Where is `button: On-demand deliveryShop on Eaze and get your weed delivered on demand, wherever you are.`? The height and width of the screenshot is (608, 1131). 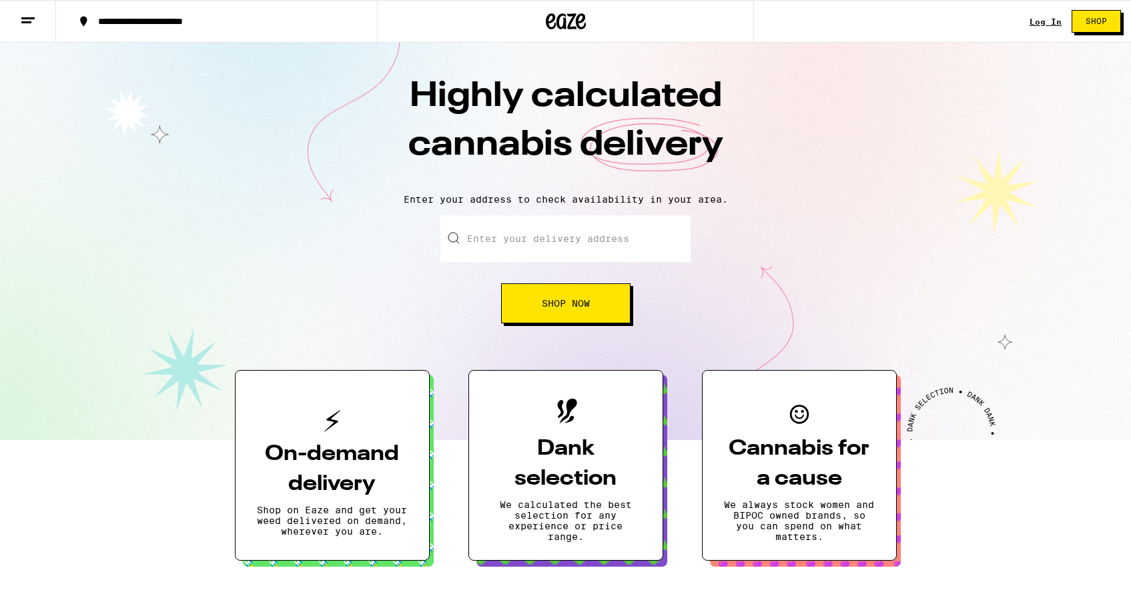 button: On-demand deliveryShop on Eaze and get your weed delivered on demand, wherever you are. is located at coordinates (332, 466).